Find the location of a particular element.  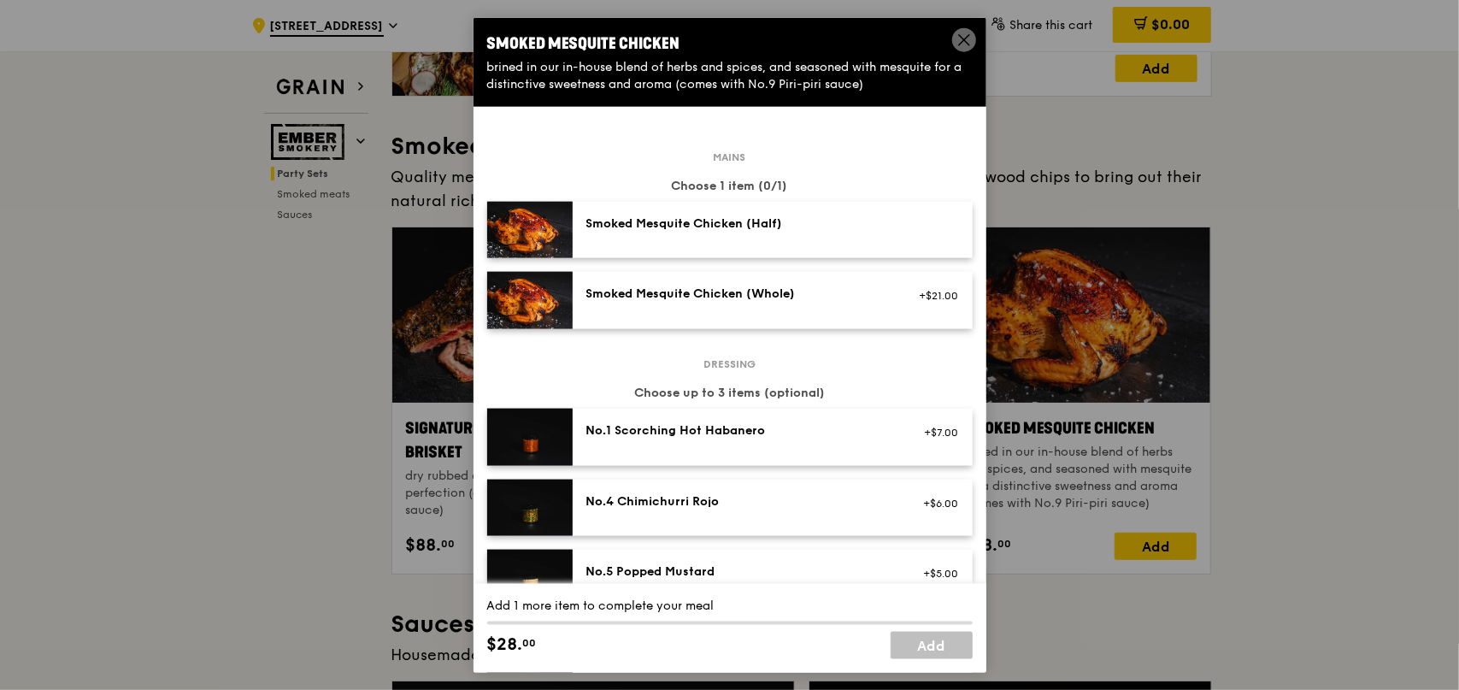

div: Smoked Mesquite Chicken is located at coordinates (730, 43).